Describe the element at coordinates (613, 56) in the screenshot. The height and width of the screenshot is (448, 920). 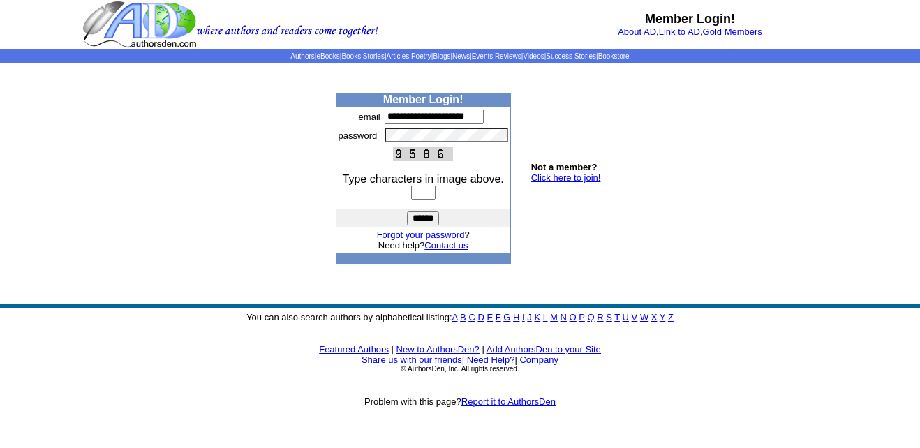
I see `a: Bookstore` at that location.